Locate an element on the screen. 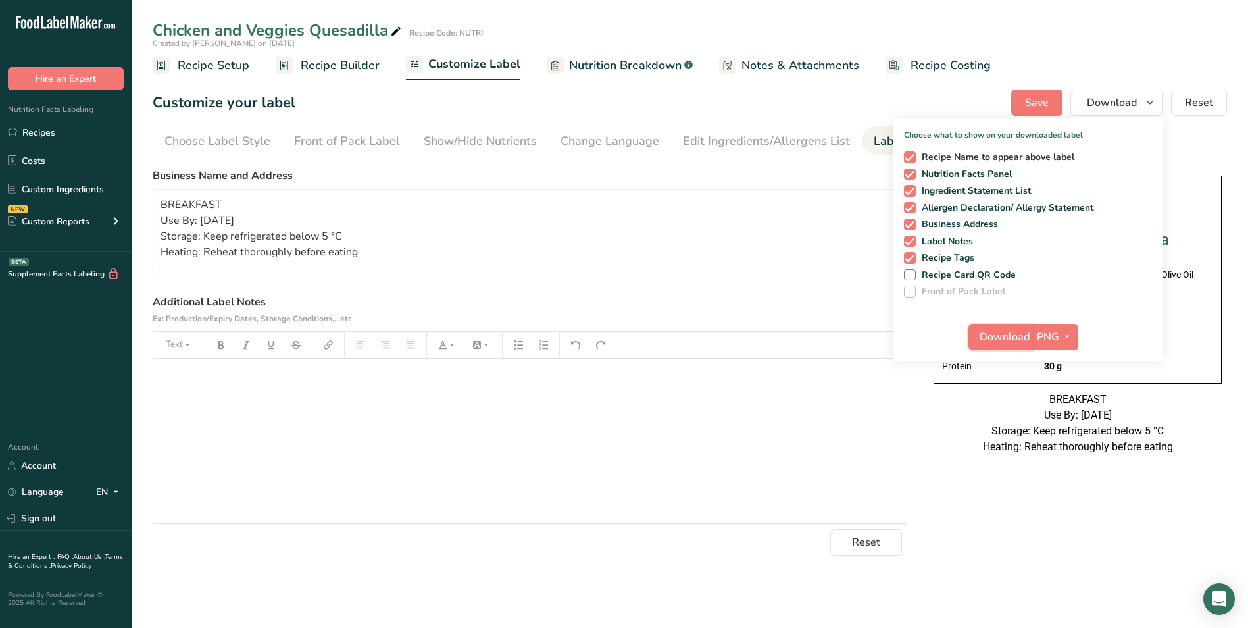 The height and width of the screenshot is (628, 1248). a: FAQ . is located at coordinates (65, 557).